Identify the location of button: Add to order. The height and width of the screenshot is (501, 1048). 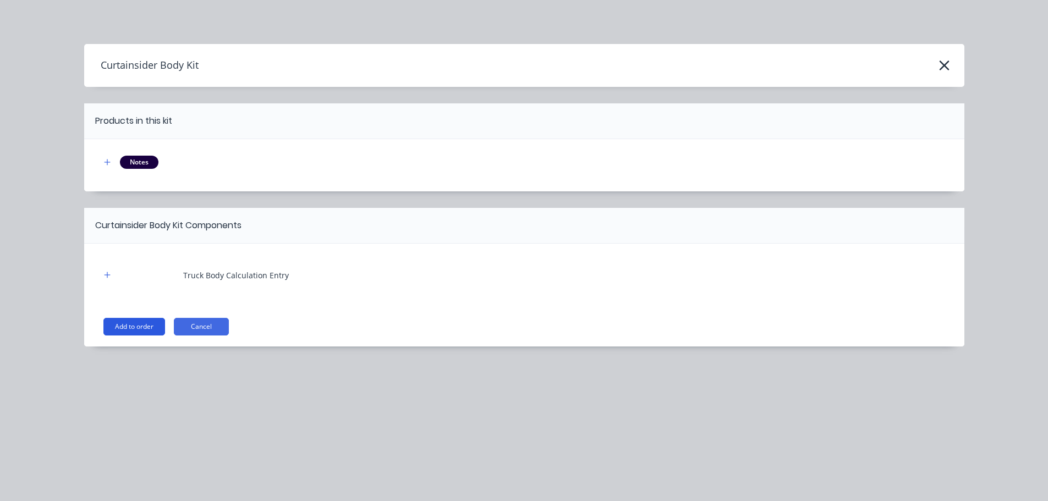
(134, 327).